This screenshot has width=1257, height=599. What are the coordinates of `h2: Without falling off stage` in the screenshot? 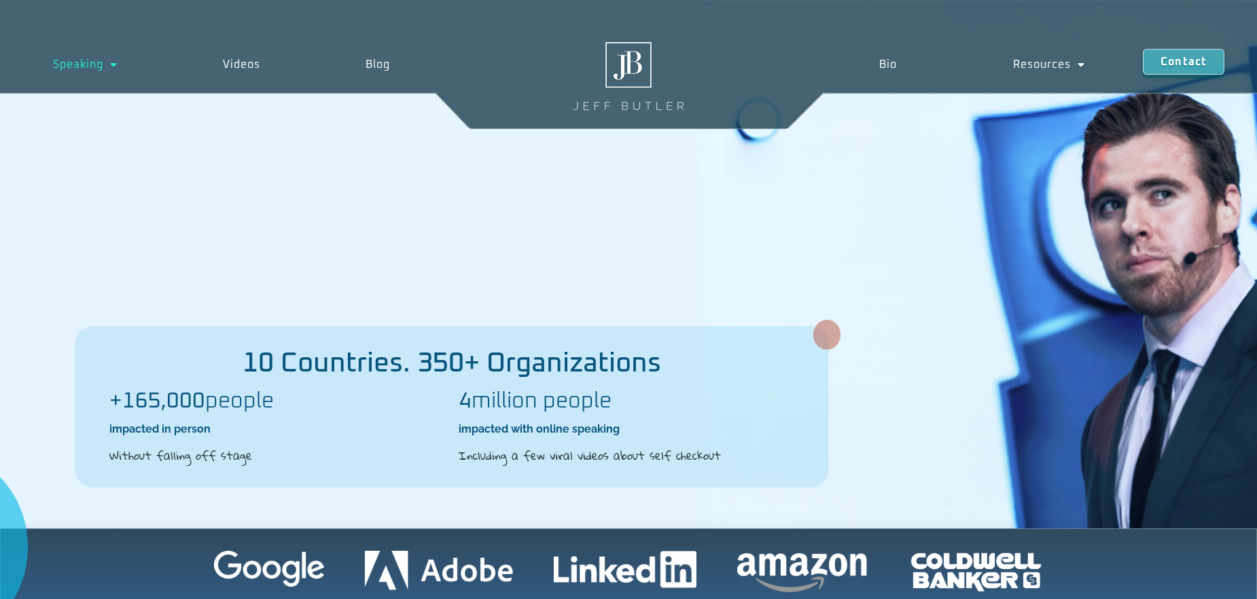 It's located at (277, 456).